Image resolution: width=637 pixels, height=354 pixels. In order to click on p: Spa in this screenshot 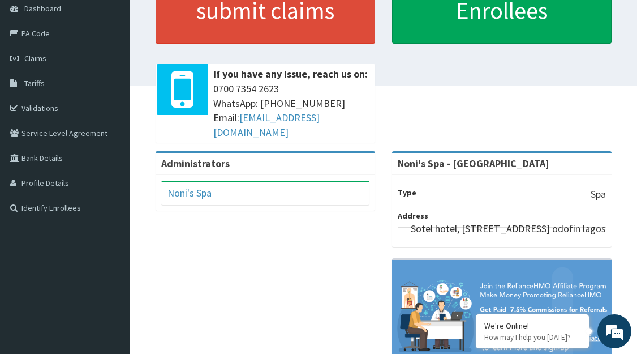, I will do `click(598, 194)`.